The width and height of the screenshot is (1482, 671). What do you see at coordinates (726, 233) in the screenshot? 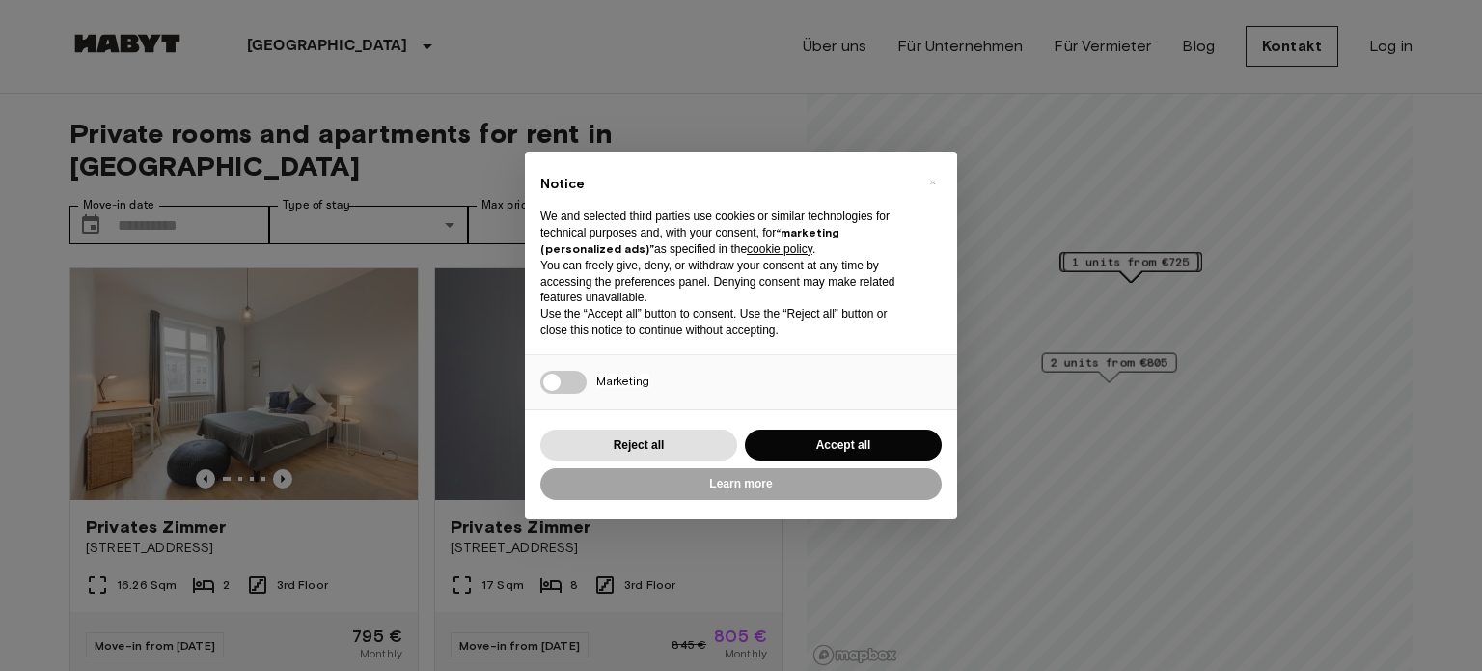
I see `p: We and selected third parties use cookies or similar technologies for technical purposes and, wit...` at bounding box center [726, 233].